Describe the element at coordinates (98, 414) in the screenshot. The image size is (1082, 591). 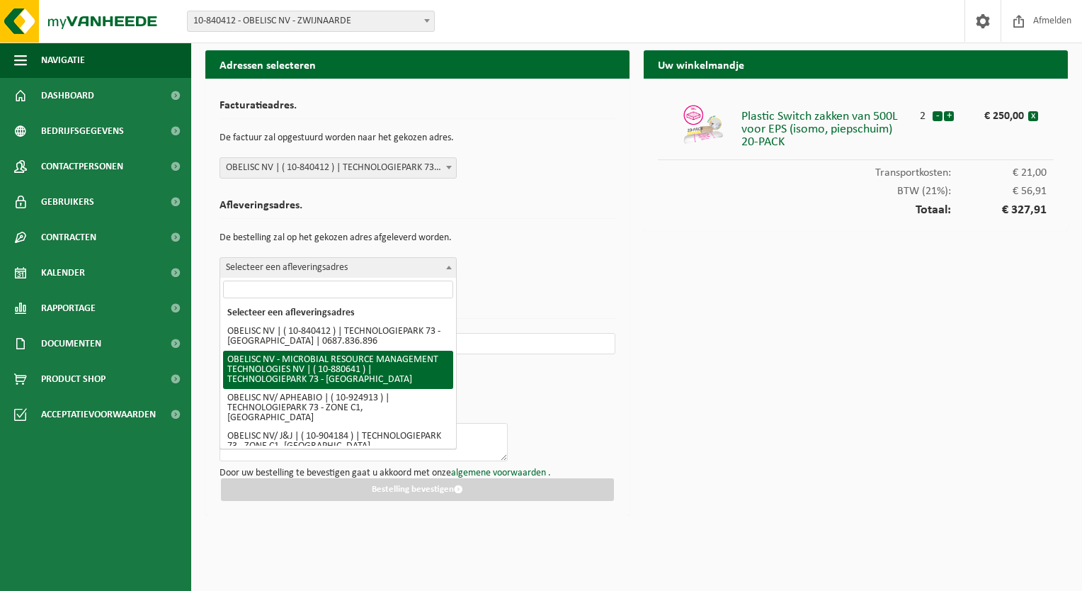
I see `span: Acceptatievoorwaarden` at that location.